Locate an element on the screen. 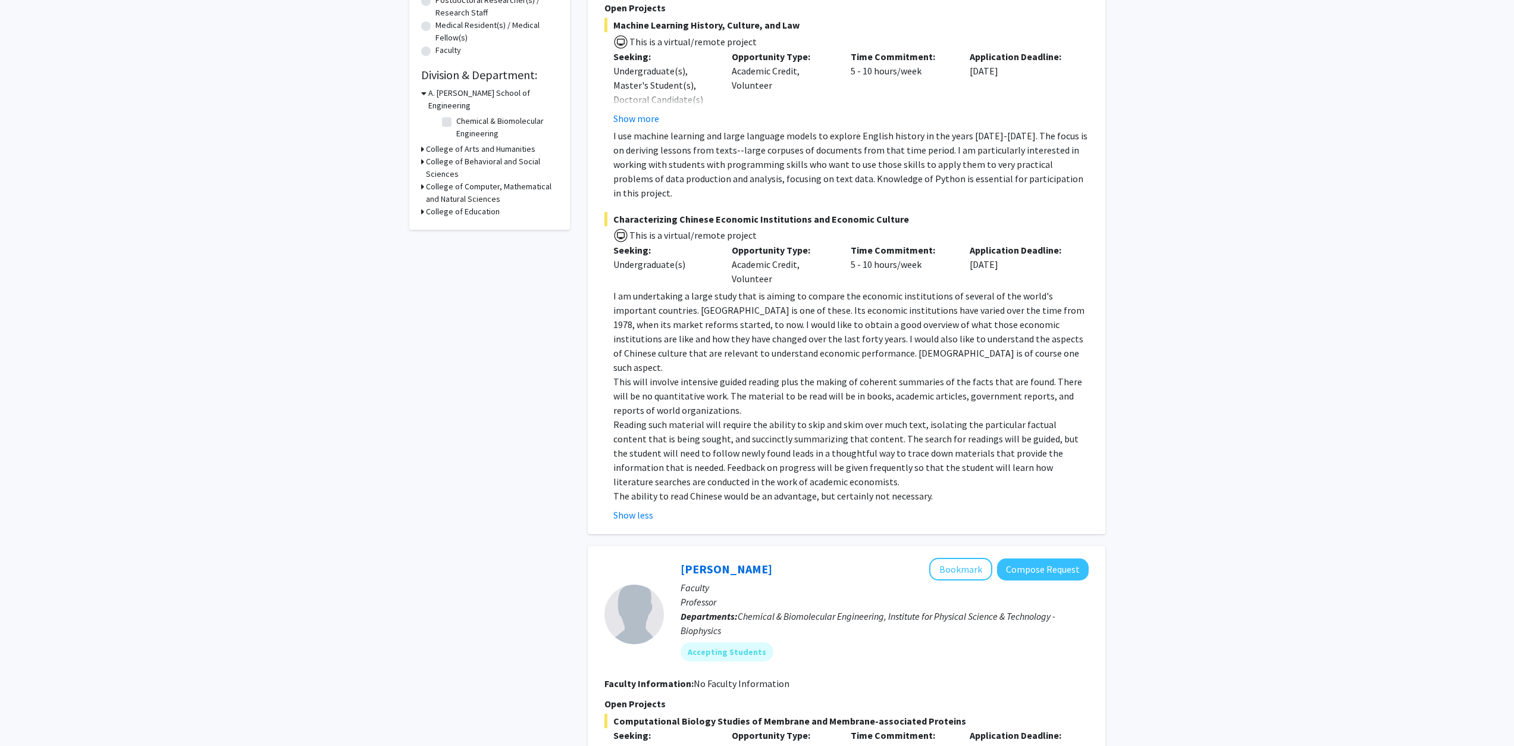  h3: College of Education is located at coordinates (463, 211).